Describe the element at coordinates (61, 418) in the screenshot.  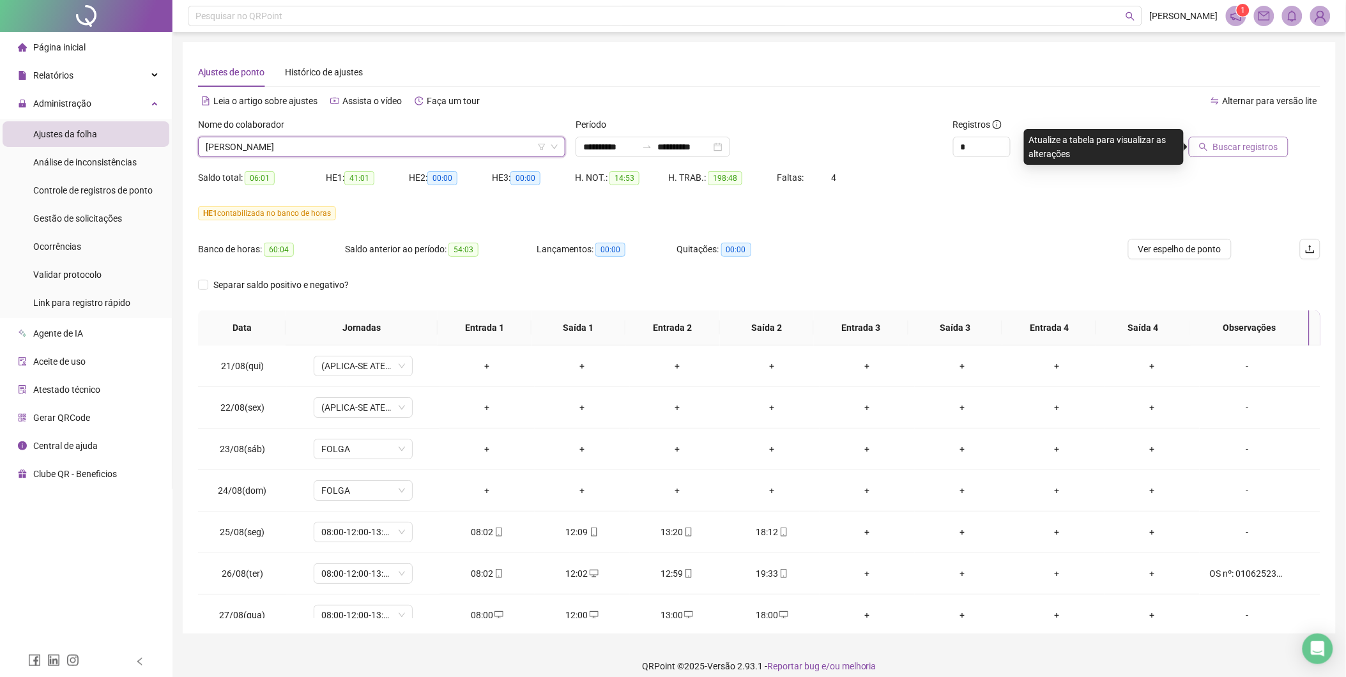
I see `span: Gerar QRCode` at that location.